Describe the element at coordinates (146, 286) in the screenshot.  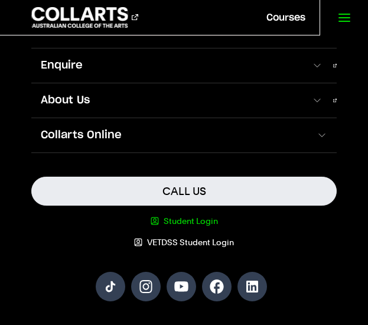
I see `a: Follow us on Instagram` at that location.